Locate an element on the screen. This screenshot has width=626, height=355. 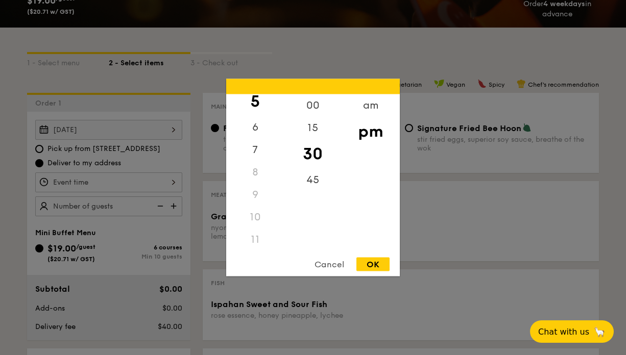
div: 8 is located at coordinates (255, 172).